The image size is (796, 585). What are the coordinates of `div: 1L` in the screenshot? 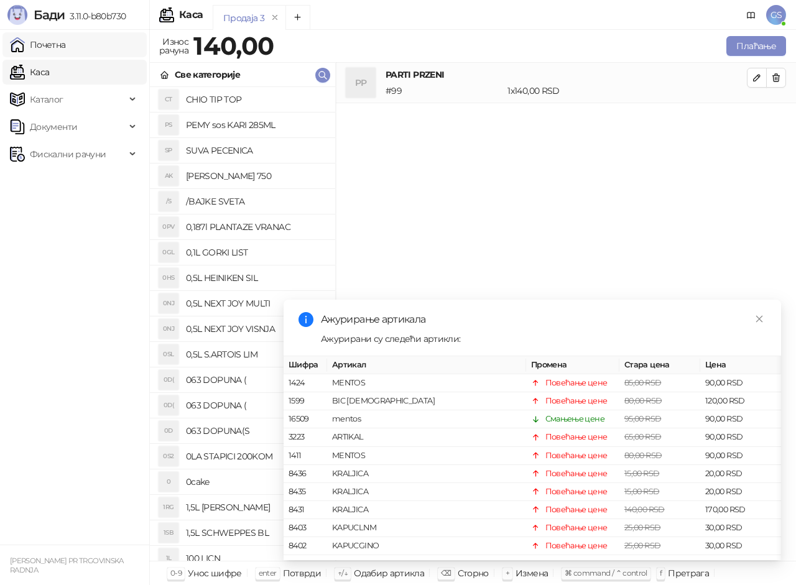 It's located at (168, 558).